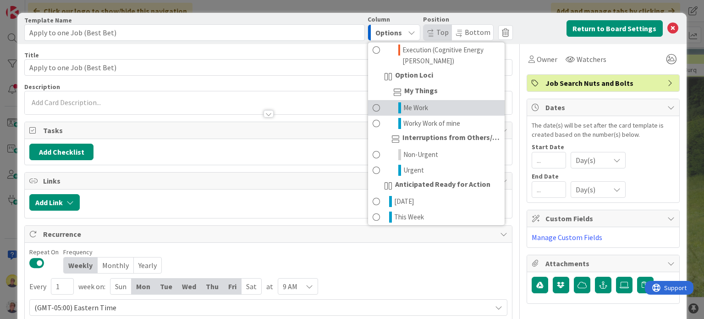  Describe the element at coordinates (212, 286) in the screenshot. I see `div: Thu` at that location.